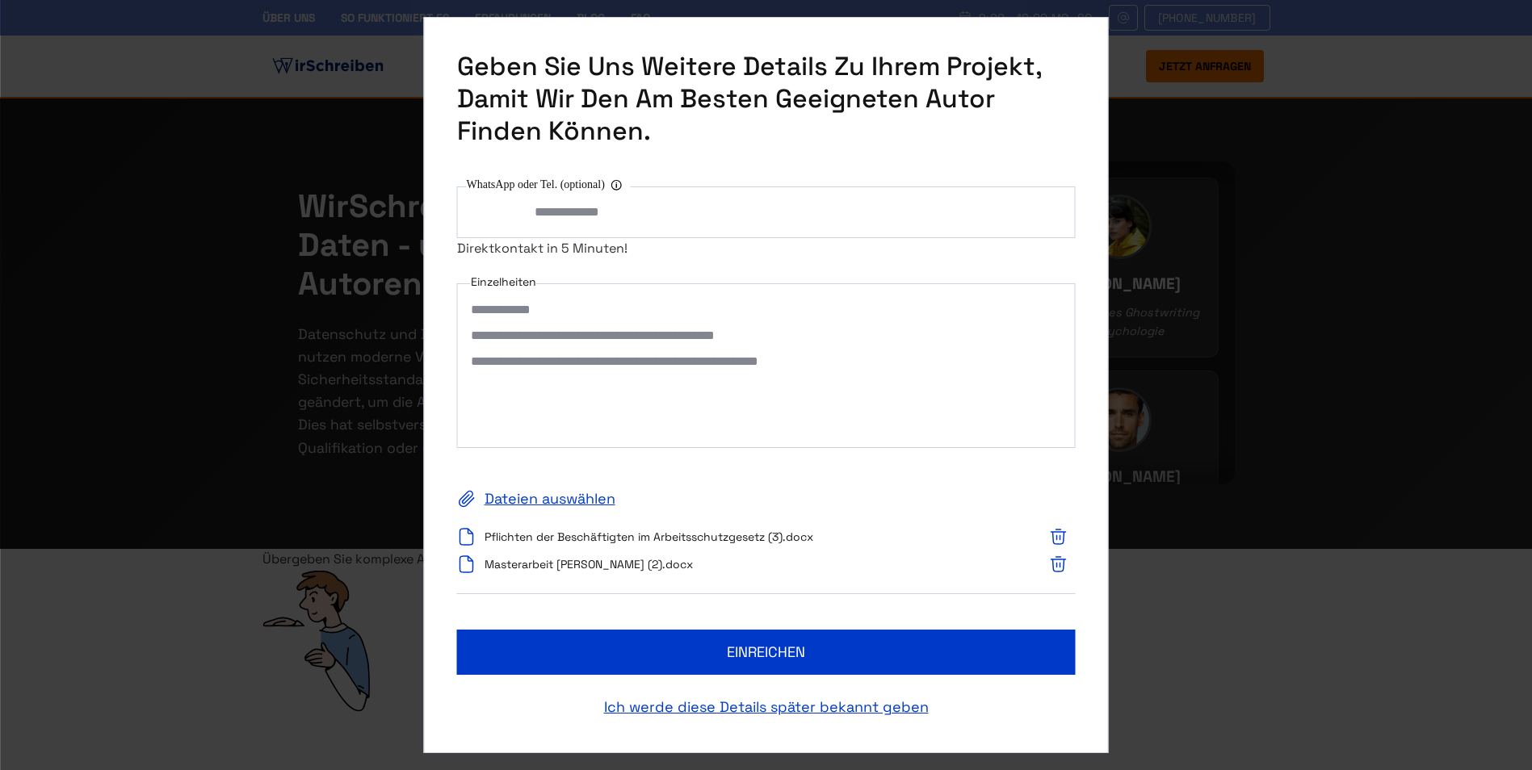 This screenshot has height=770, width=1532. Describe the element at coordinates (766, 99) in the screenshot. I see `h2: Geben Sie uns weitere Details zu Ihrem Projekt, damit wir den am besten geeigneten Autor finden k...` at that location.